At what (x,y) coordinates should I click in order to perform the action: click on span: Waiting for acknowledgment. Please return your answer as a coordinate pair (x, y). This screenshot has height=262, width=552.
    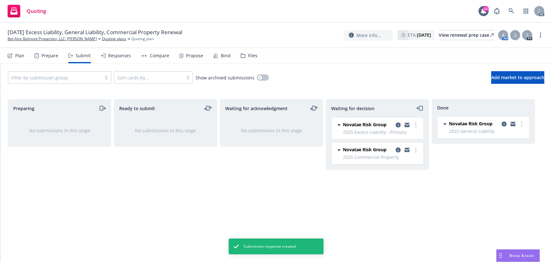
    Looking at the image, I should click on (256, 108).